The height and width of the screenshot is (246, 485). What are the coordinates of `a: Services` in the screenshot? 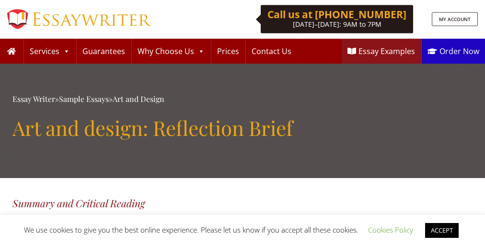 It's located at (50, 51).